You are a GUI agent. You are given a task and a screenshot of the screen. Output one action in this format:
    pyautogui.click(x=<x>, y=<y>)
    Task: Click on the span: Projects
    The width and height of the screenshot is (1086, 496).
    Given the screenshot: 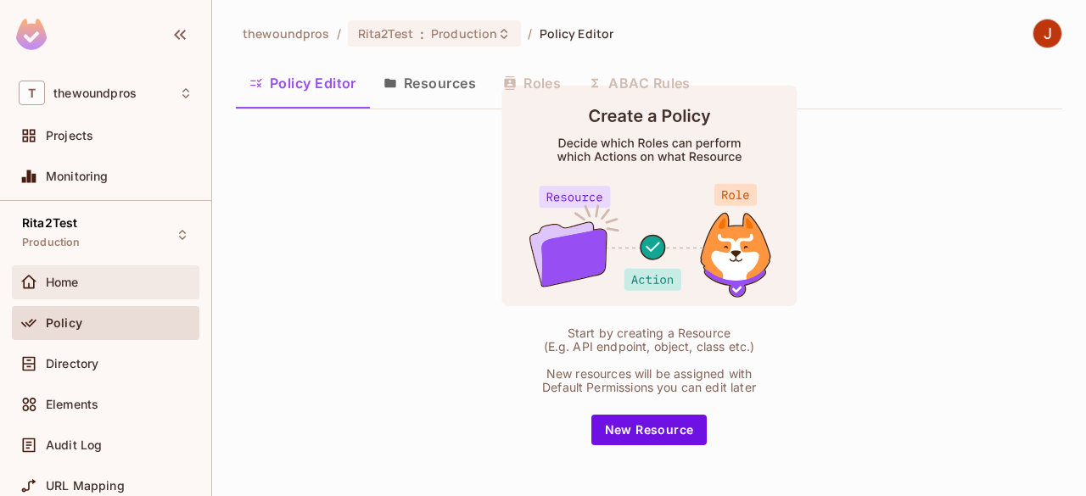 What is the action you would take?
    pyautogui.click(x=70, y=136)
    